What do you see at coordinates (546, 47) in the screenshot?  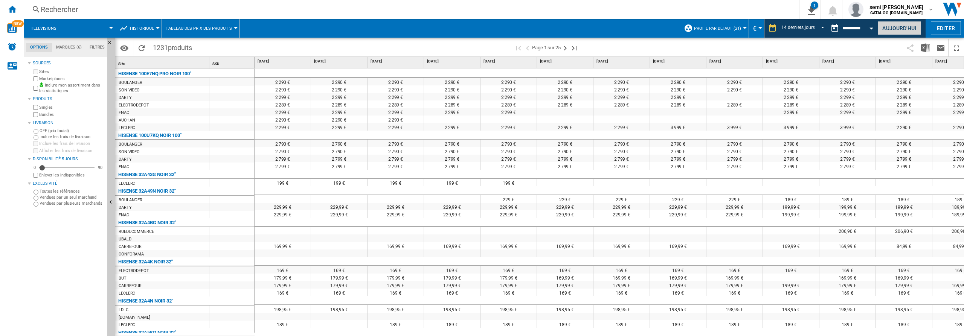 I see `span: Page 1 sur 25` at bounding box center [546, 47].